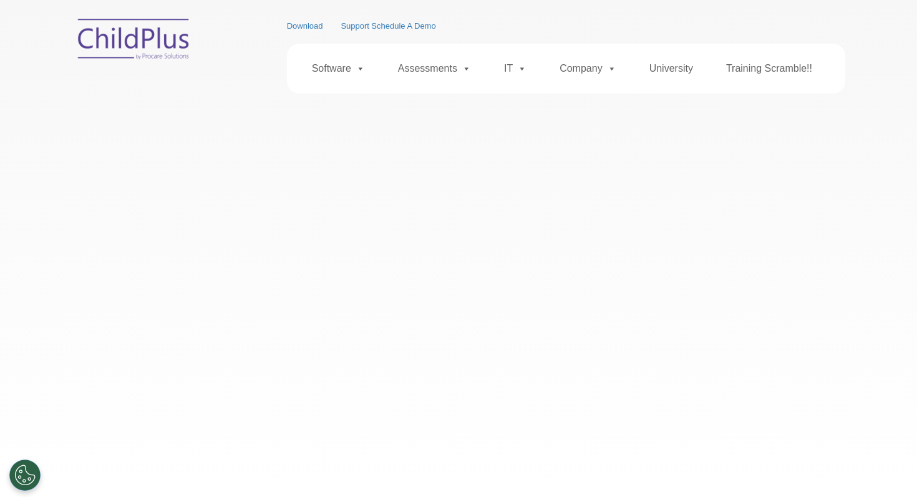 This screenshot has width=917, height=497. Describe the element at coordinates (25, 475) in the screenshot. I see `button: Cookies Settings` at that location.